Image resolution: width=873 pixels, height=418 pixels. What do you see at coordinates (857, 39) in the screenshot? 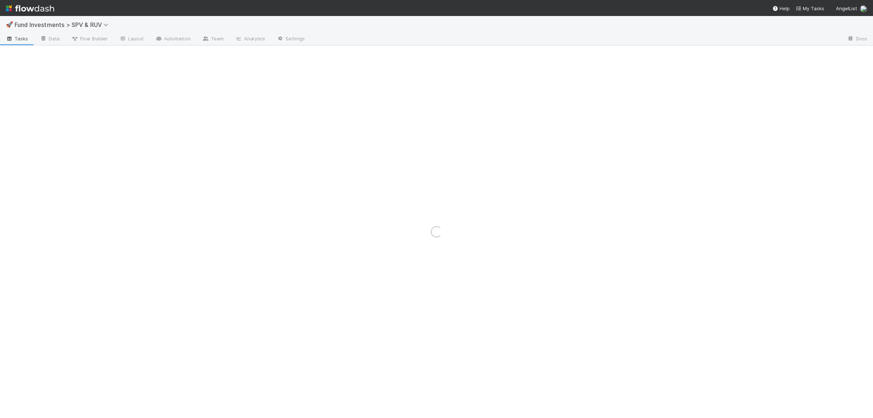
I see `a: Docs` at bounding box center [857, 39].